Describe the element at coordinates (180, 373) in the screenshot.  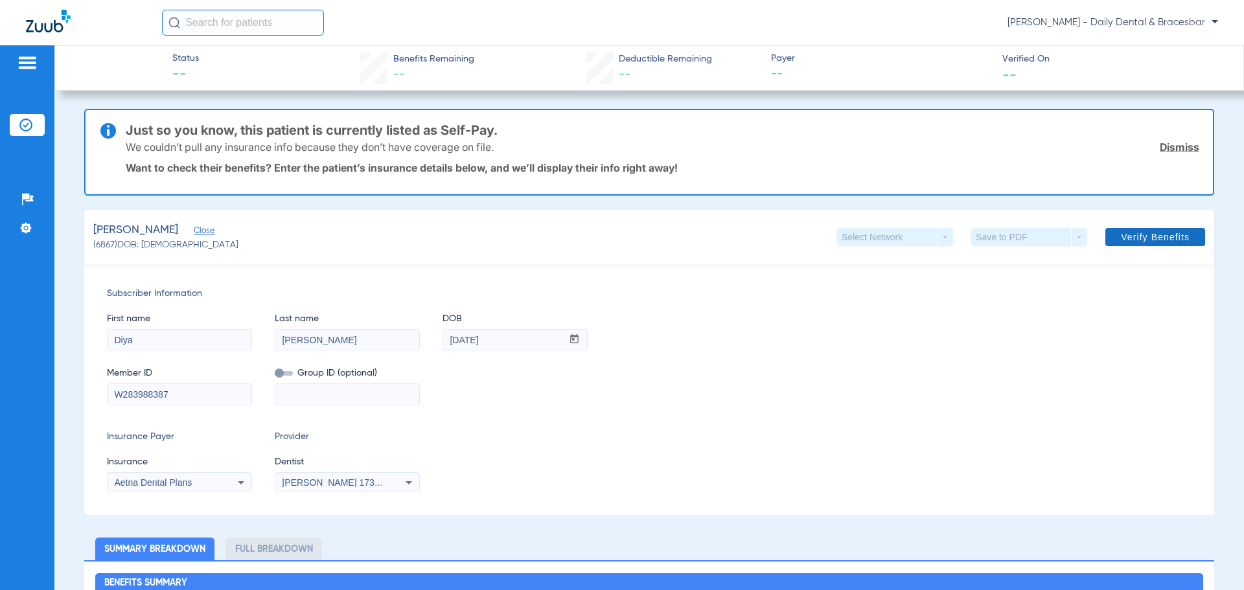
I see `span: Member ID` at that location.